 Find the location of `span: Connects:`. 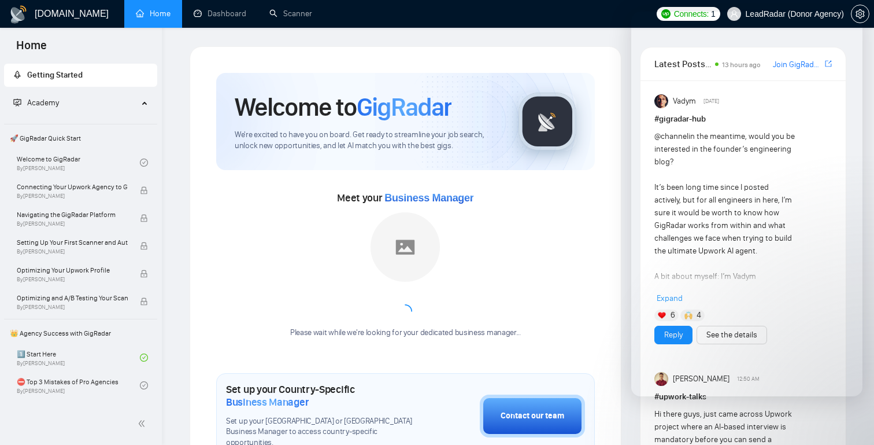

span: Connects: is located at coordinates (691, 14).